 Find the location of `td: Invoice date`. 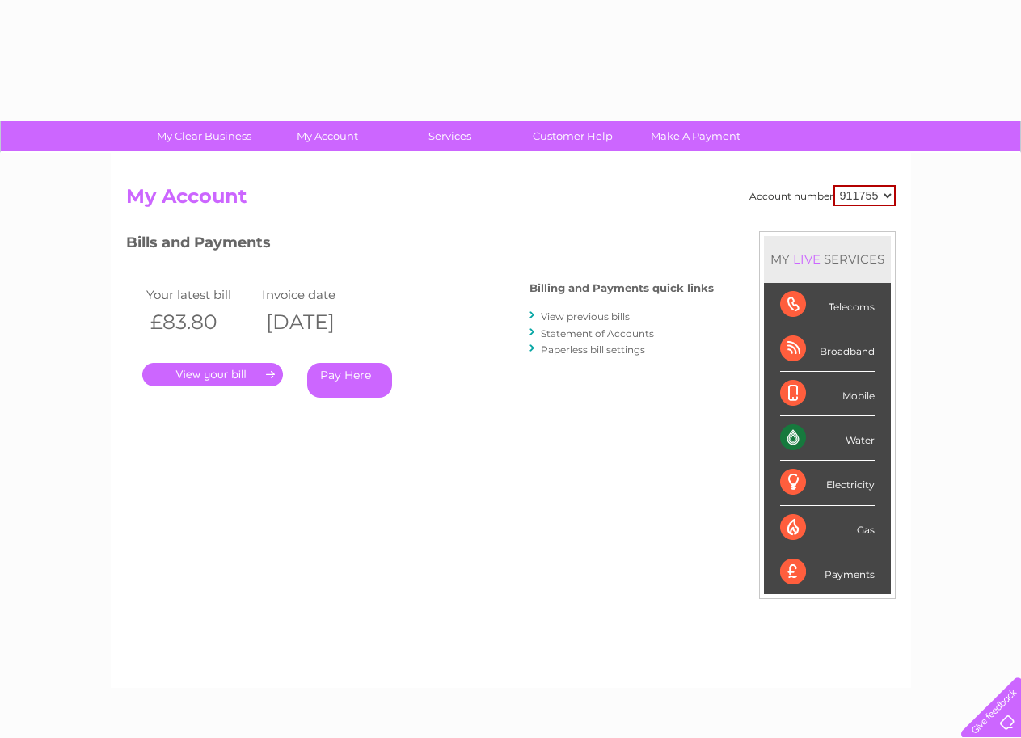

td: Invoice date is located at coordinates (316, 294).